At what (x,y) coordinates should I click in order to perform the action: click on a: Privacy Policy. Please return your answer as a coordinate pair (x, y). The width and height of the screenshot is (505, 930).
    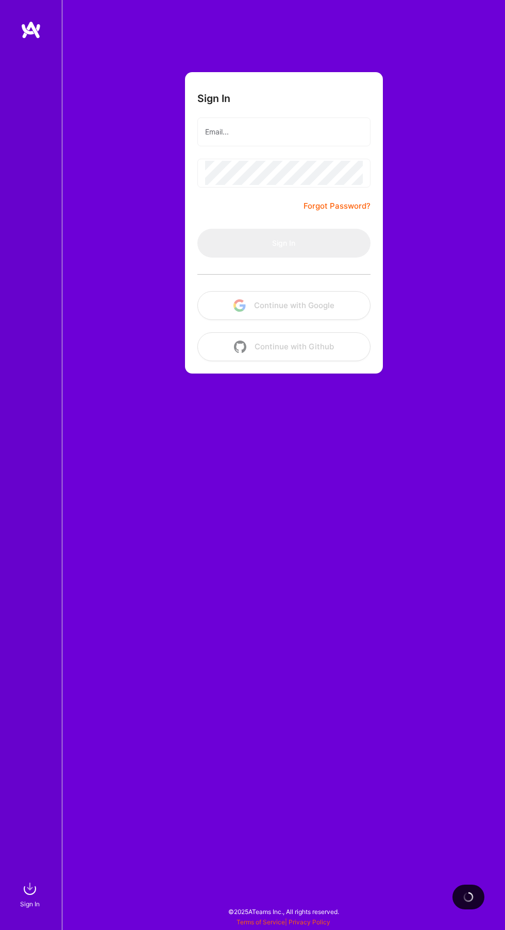
    Looking at the image, I should click on (309, 922).